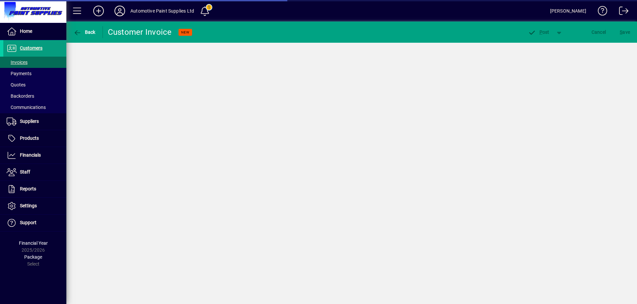 The width and height of the screenshot is (637, 304). I want to click on button: Save, so click(624, 32).